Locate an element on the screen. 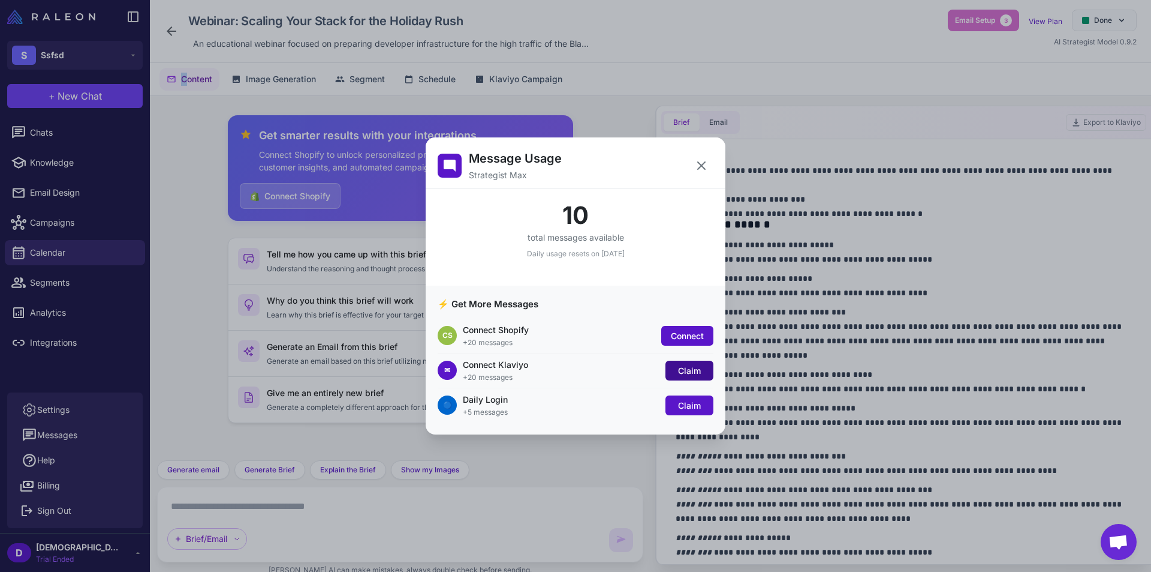  div: CS is located at coordinates (447, 335).